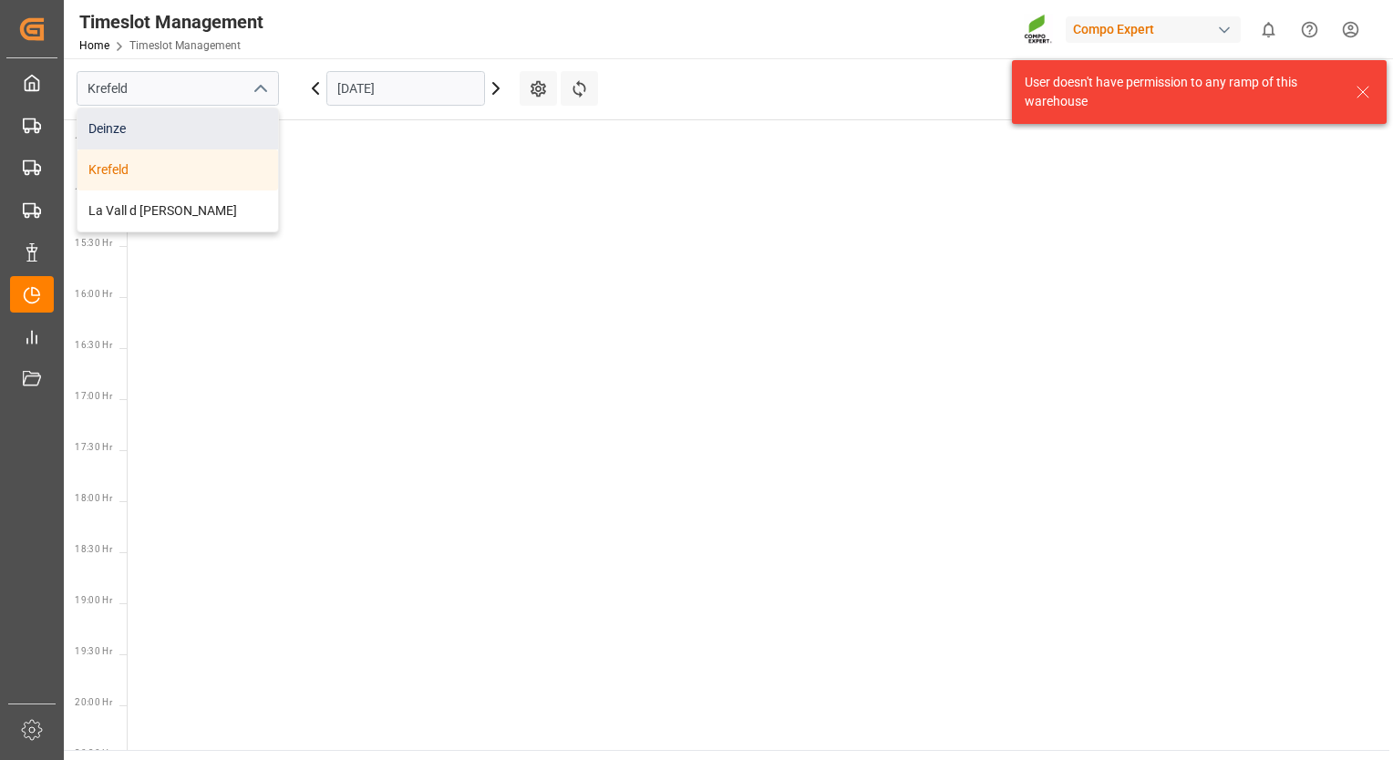  I want to click on span: 18:00 Hr, so click(93, 498).